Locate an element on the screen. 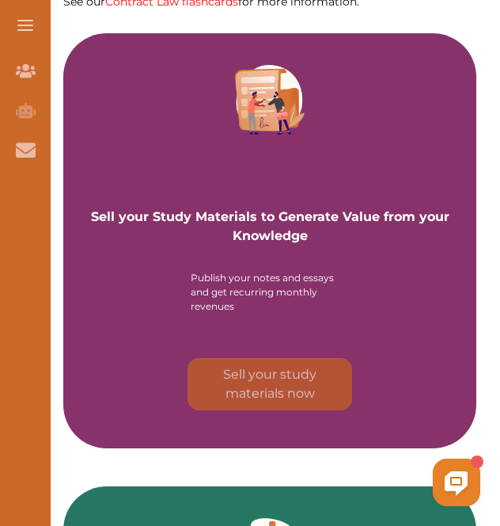 This screenshot has height=526, width=500. div: Publish your notes and essays and get recurring monthly revenues is located at coordinates (270, 292).